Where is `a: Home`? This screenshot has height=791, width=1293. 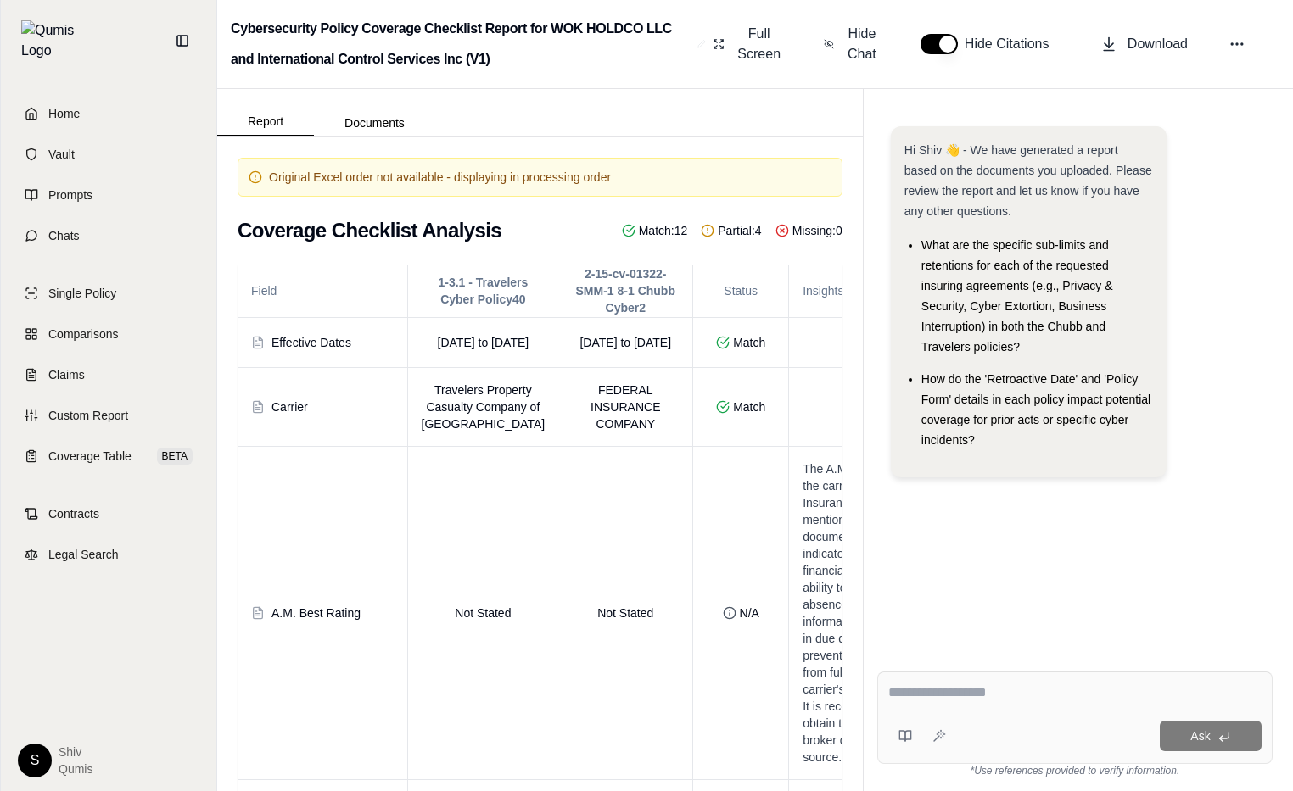 a: Home is located at coordinates (109, 114).